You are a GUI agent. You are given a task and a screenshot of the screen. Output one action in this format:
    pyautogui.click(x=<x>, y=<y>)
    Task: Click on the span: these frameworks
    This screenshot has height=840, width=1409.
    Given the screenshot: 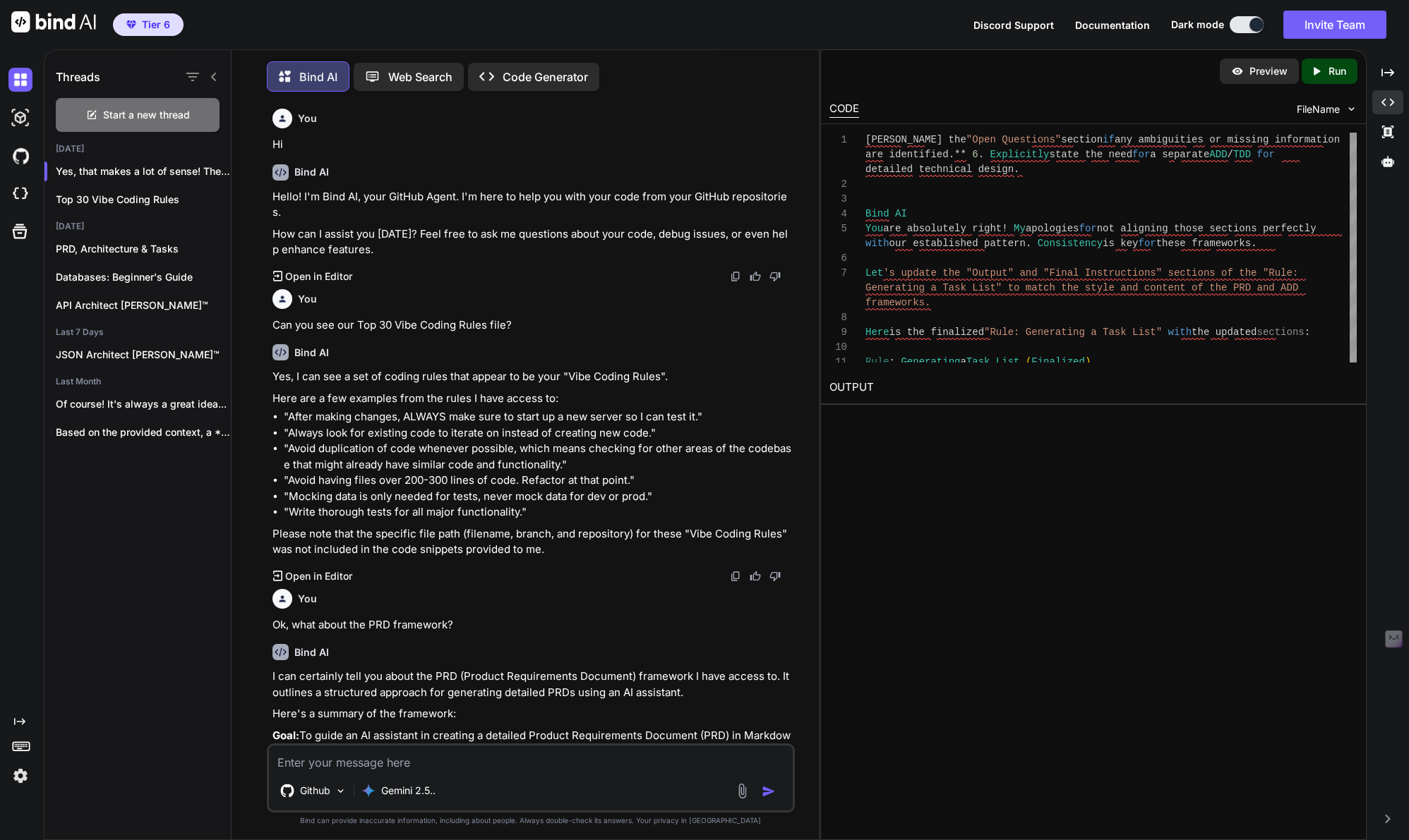 What is the action you would take?
    pyautogui.click(x=1204, y=243)
    